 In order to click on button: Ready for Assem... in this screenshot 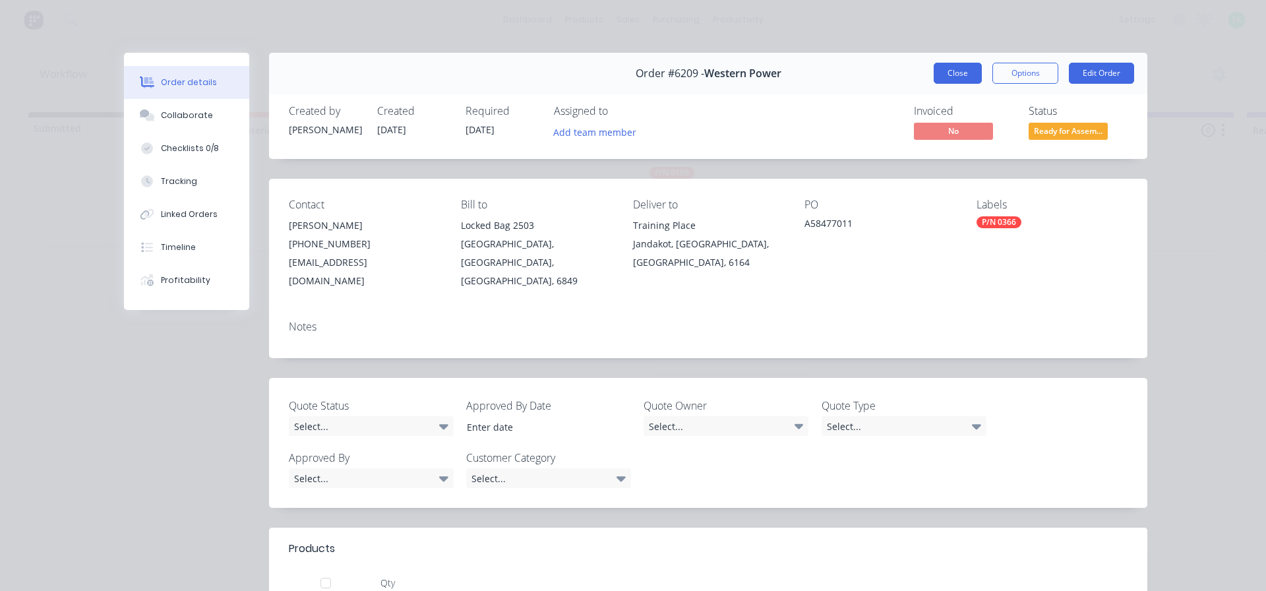, I will do `click(1068, 133)`.